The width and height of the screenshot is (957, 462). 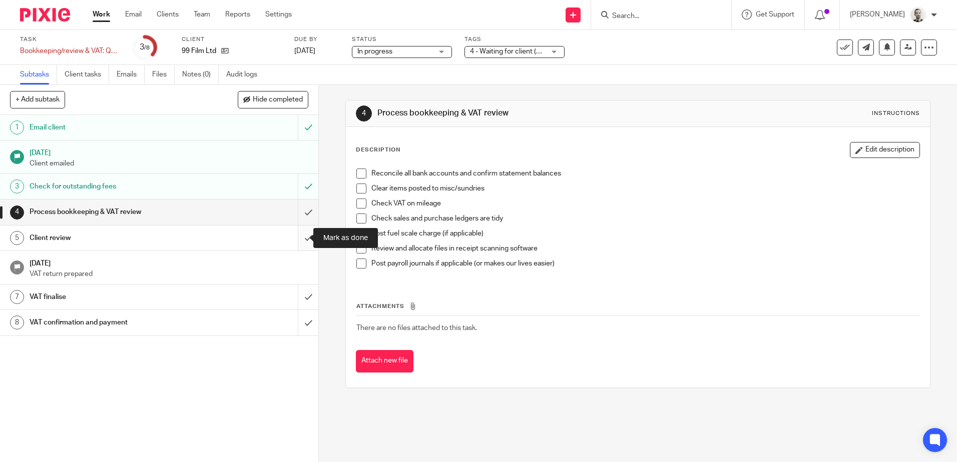 What do you see at coordinates (645, 249) in the screenshot?
I see `p: Review and allocate files in receipt scanning software` at bounding box center [645, 249].